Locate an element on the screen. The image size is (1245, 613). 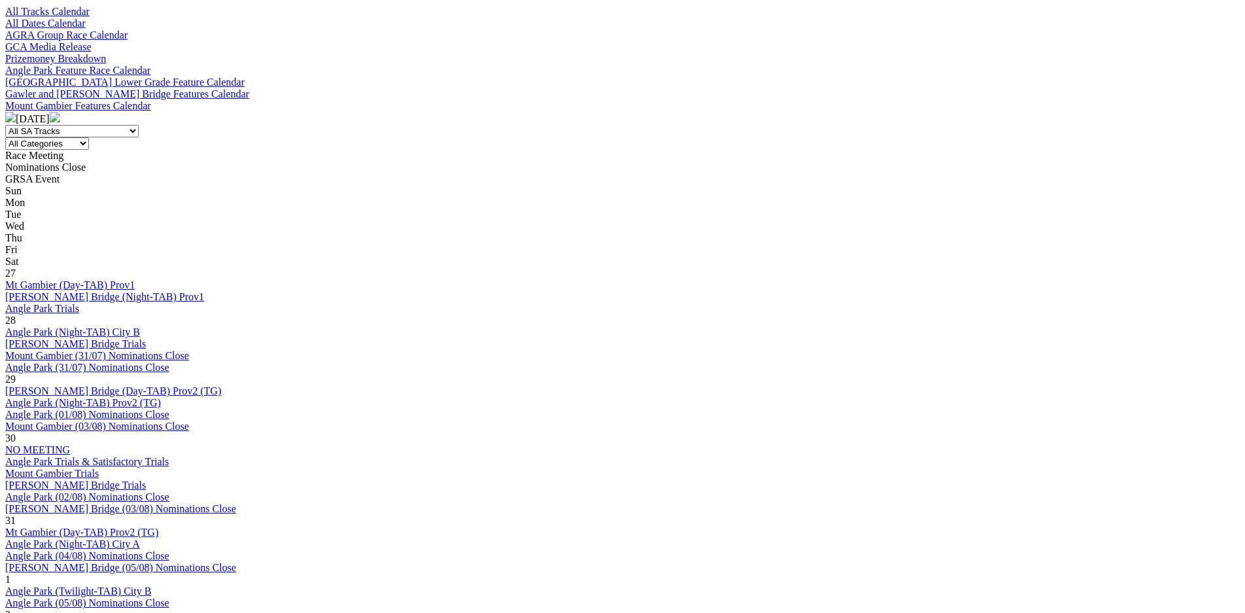
a: NO MEETING is located at coordinates (37, 449).